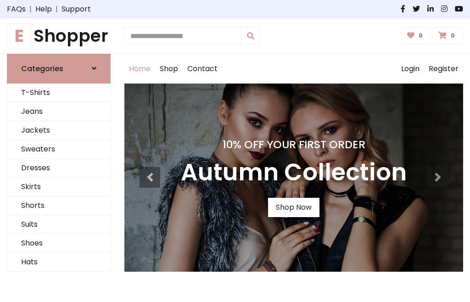 This screenshot has width=470, height=302. I want to click on a: Support, so click(76, 9).